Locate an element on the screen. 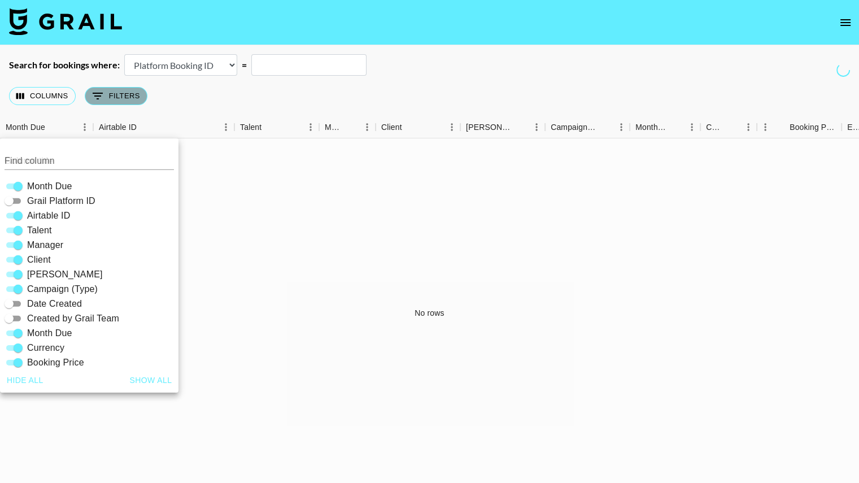 The height and width of the screenshot is (483, 859). span: Grail Platform ID is located at coordinates (61, 201).